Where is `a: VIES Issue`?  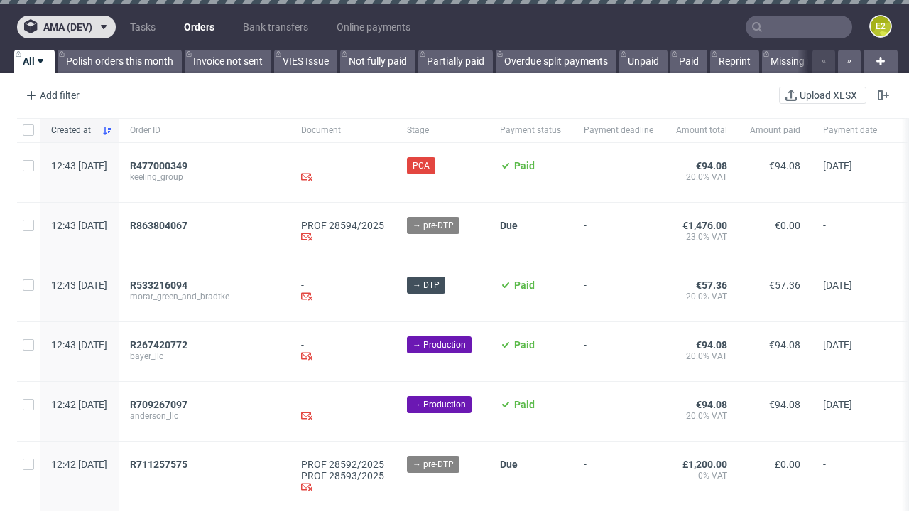
a: VIES Issue is located at coordinates (306, 61).